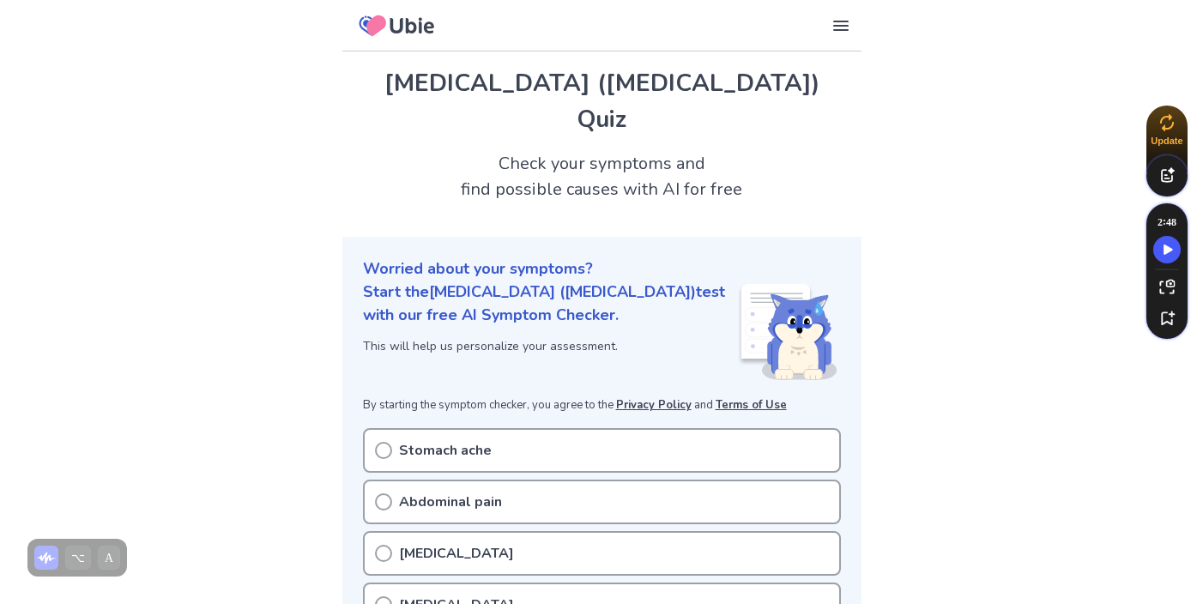 Image resolution: width=1203 pixels, height=604 pixels. What do you see at coordinates (751, 405) in the screenshot?
I see `a: Terms of Use` at bounding box center [751, 405].